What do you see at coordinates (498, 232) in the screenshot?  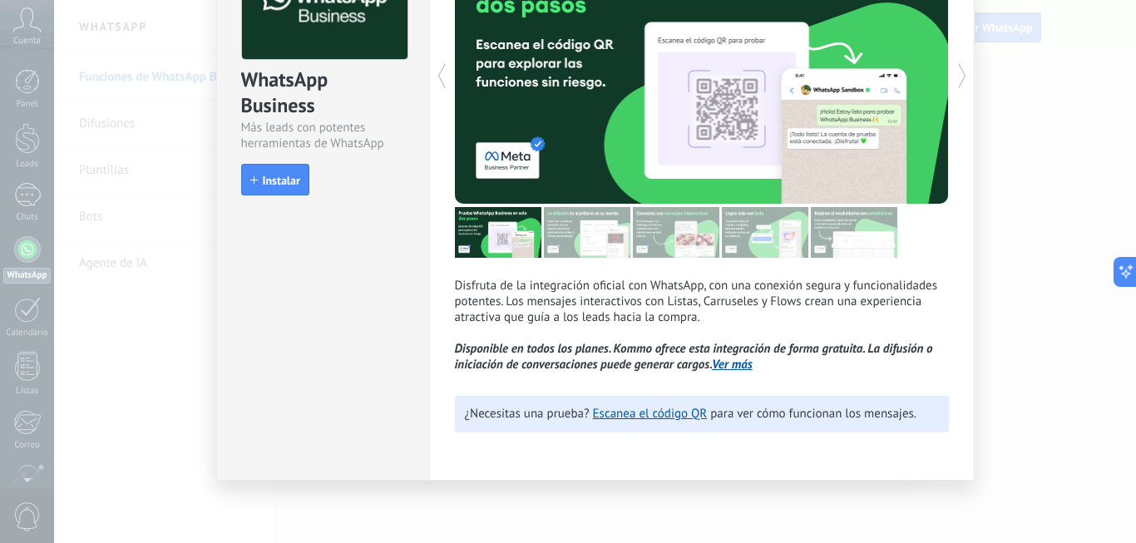 I see `img: tour_image_7a4924cebc22ed9e3259523e50fe4fd6.png` at bounding box center [498, 232].